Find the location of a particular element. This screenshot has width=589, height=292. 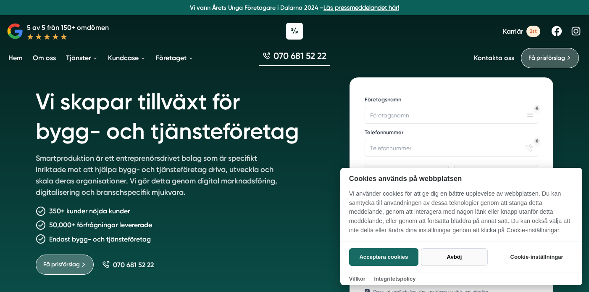

h2: Cookies används på webbplatsen is located at coordinates (462, 178).